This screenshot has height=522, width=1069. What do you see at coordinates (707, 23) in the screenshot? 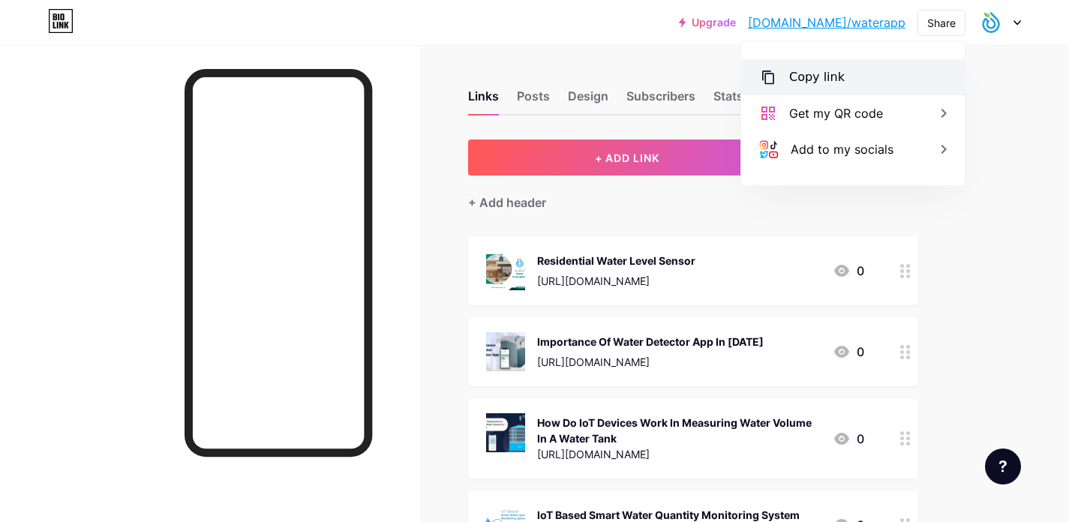
I see `a: Upgrade` at bounding box center [707, 23].